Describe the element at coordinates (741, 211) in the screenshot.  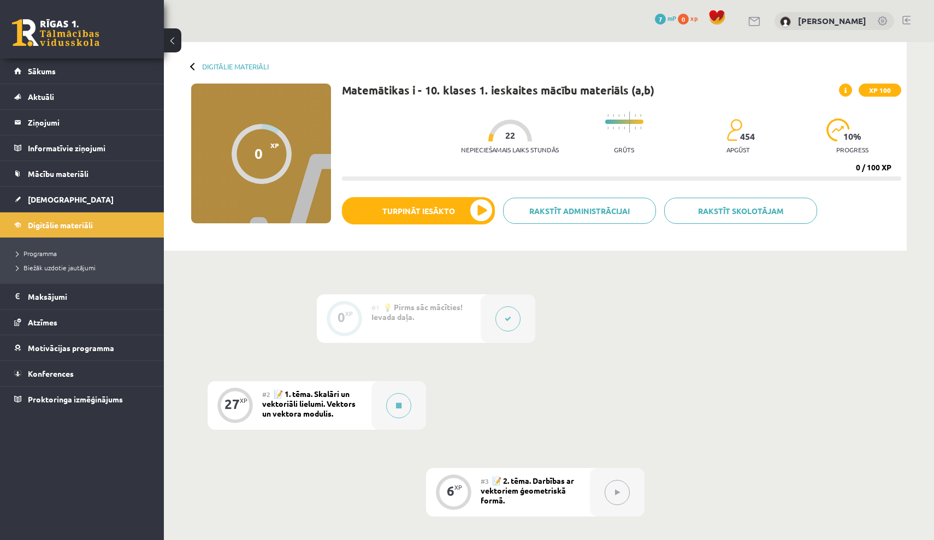
I see `a: Rakstīt skolotājam` at that location.